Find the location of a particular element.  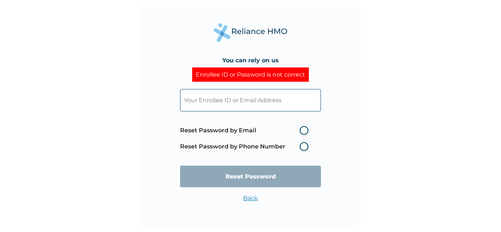

label: Reset Password by Phone Number is located at coordinates (246, 147).